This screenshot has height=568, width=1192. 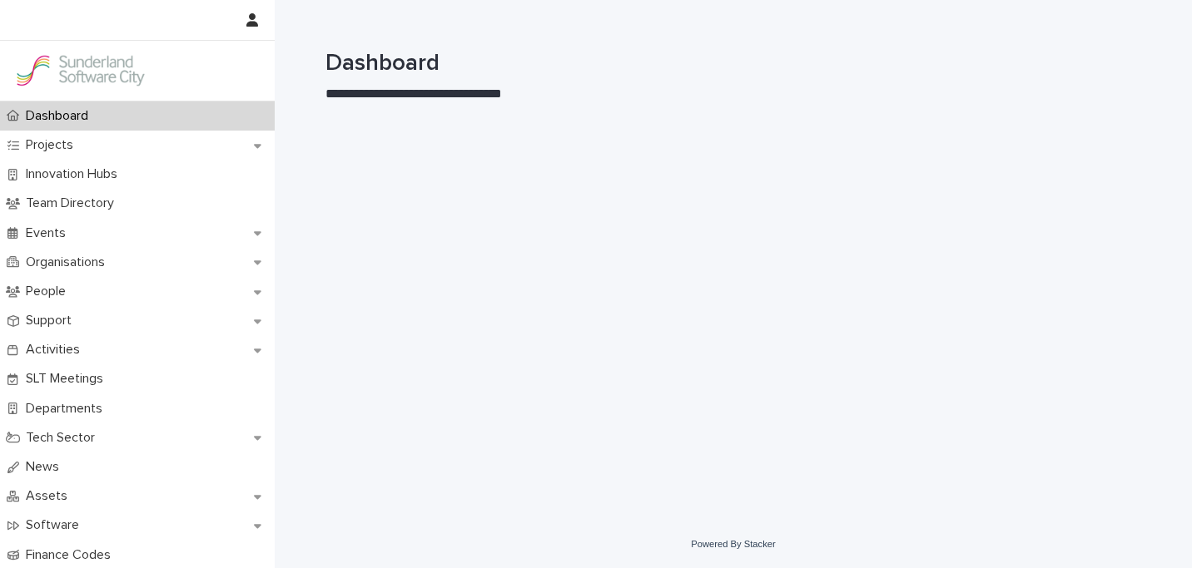 What do you see at coordinates (49, 233) in the screenshot?
I see `p: Events` at bounding box center [49, 233].